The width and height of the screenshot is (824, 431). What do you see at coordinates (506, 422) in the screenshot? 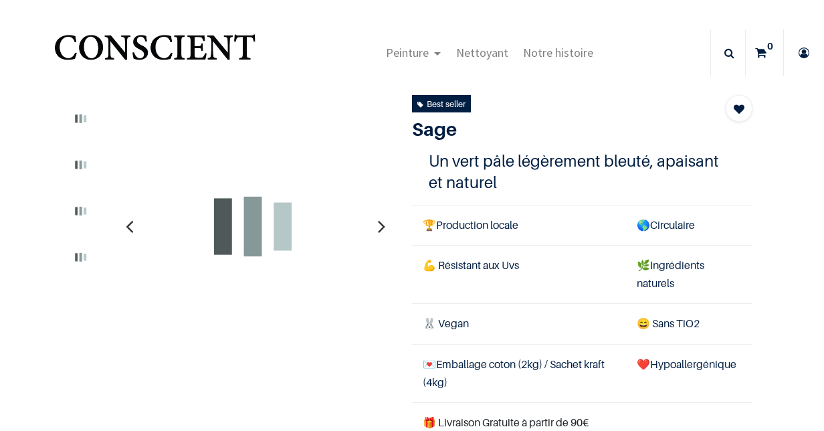
I see `font: 🎁 Livraison Gratuite à partir de 90€` at bounding box center [506, 422].